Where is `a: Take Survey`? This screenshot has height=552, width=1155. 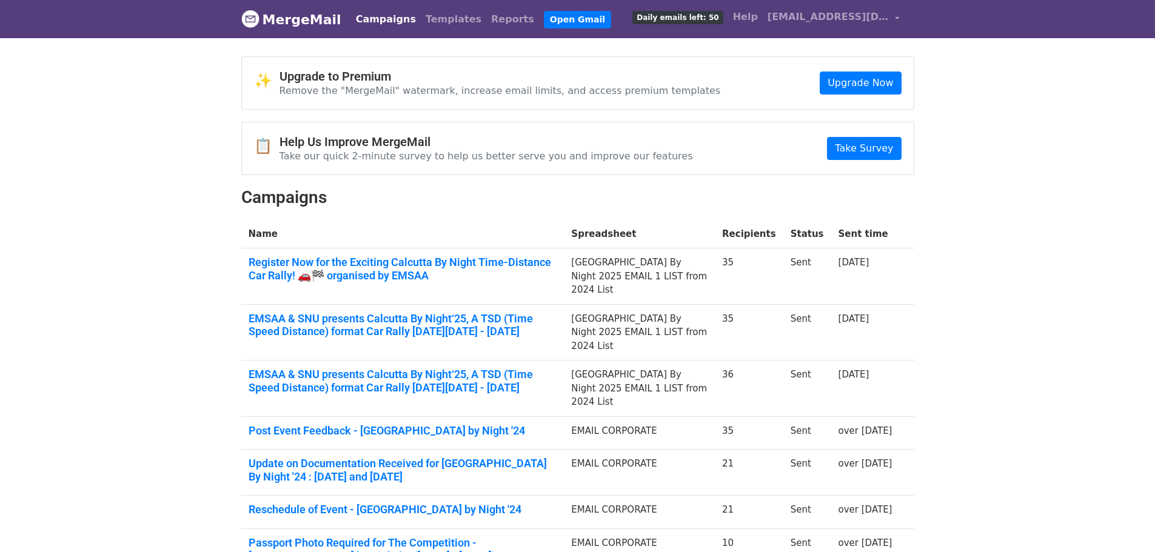
a: Take Survey is located at coordinates (864, 149).